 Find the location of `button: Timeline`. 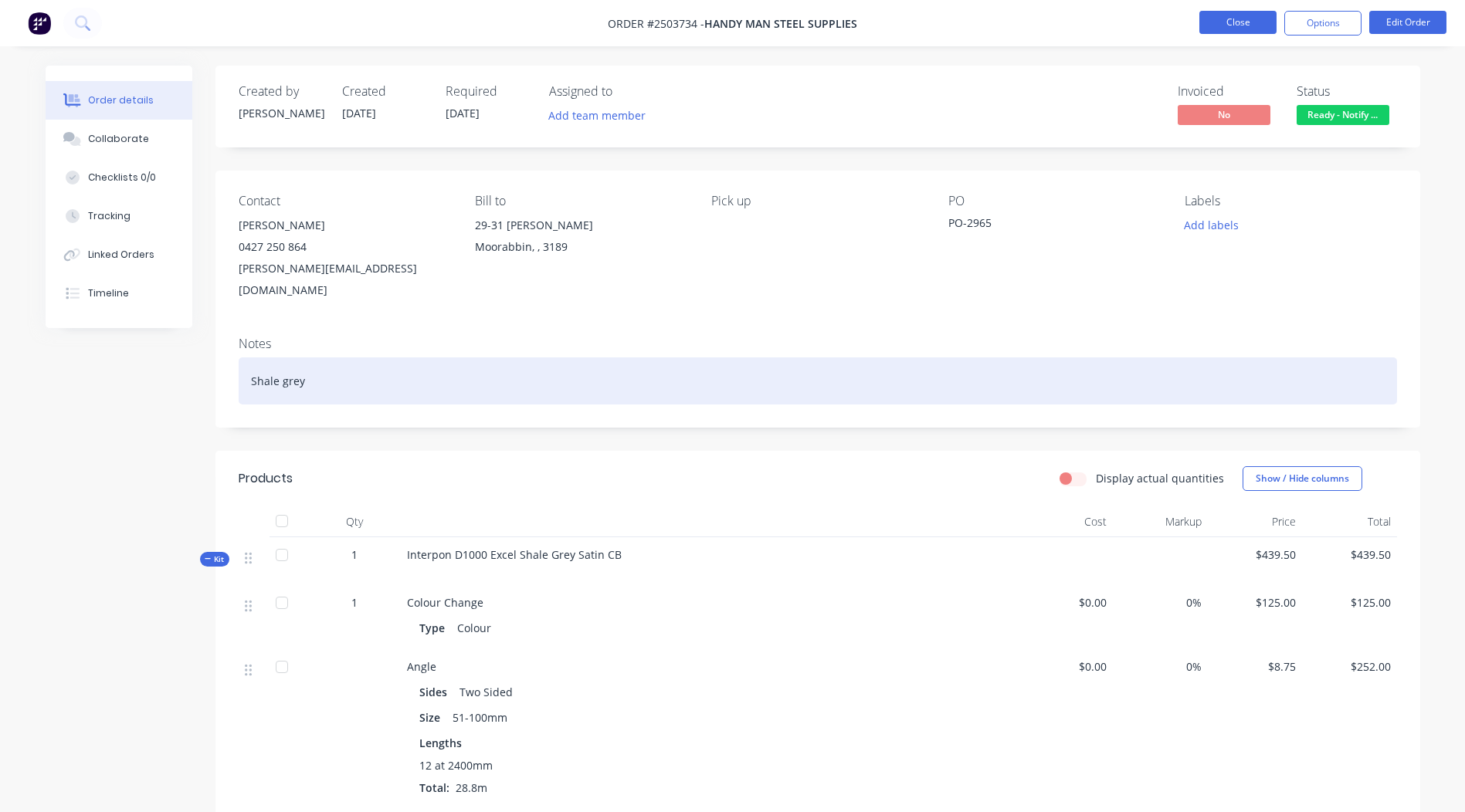

button: Timeline is located at coordinates (119, 294).